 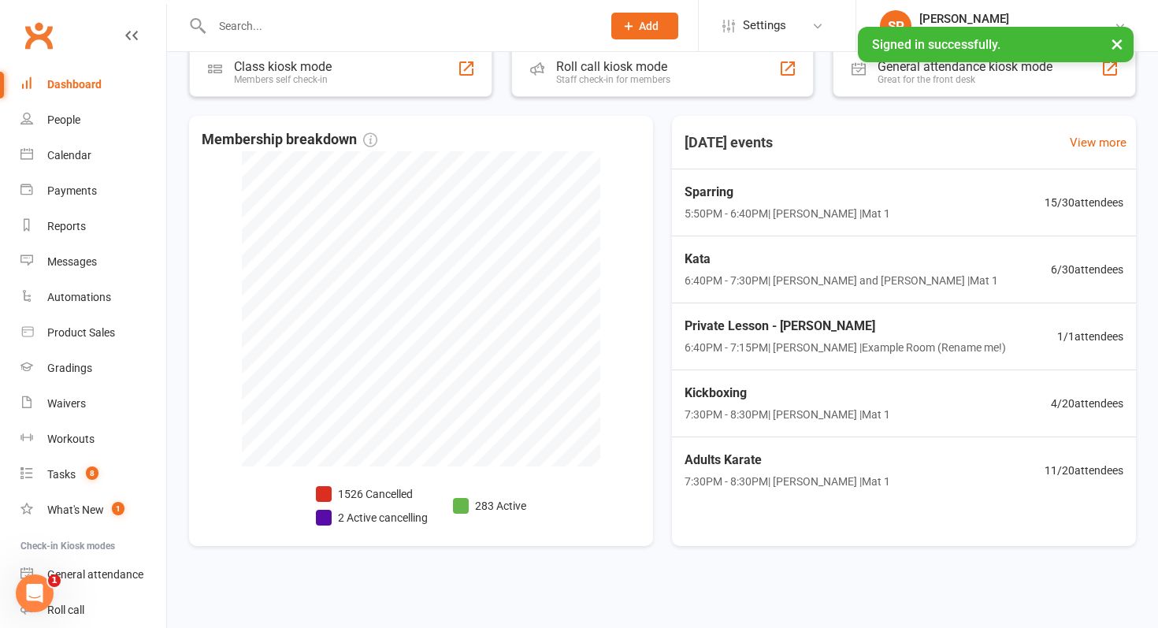 What do you see at coordinates (71, 439) in the screenshot?
I see `div: Workouts` at bounding box center [71, 439].